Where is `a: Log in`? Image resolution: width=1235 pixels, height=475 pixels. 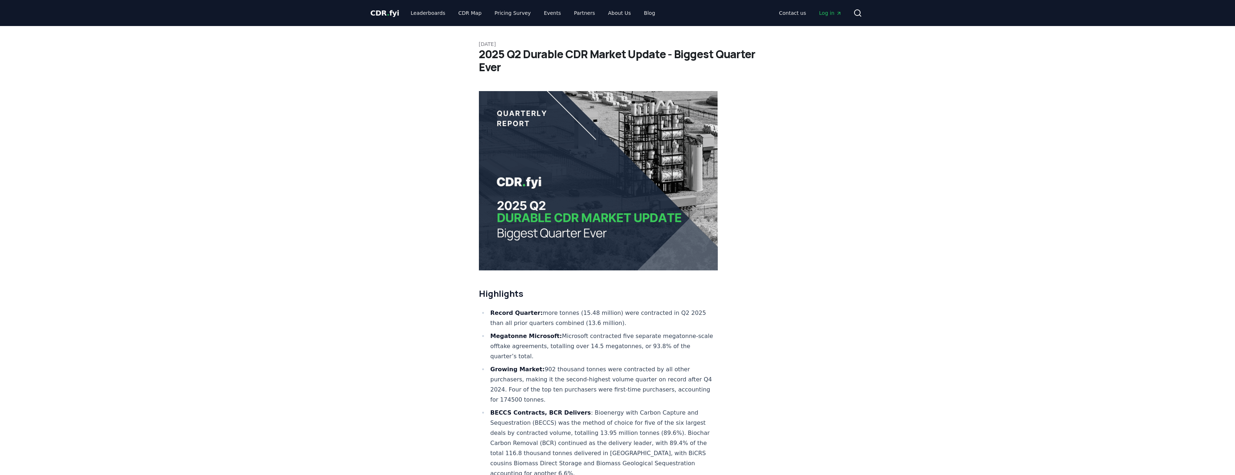 a: Log in is located at coordinates (830, 13).